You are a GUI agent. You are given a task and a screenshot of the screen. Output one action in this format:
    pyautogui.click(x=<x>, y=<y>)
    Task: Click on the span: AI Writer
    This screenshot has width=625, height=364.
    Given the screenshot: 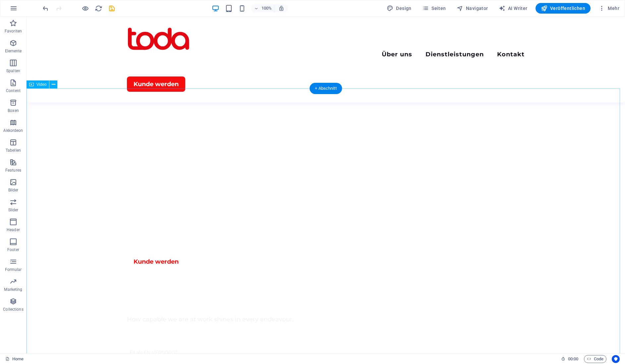 What is the action you would take?
    pyautogui.click(x=513, y=8)
    